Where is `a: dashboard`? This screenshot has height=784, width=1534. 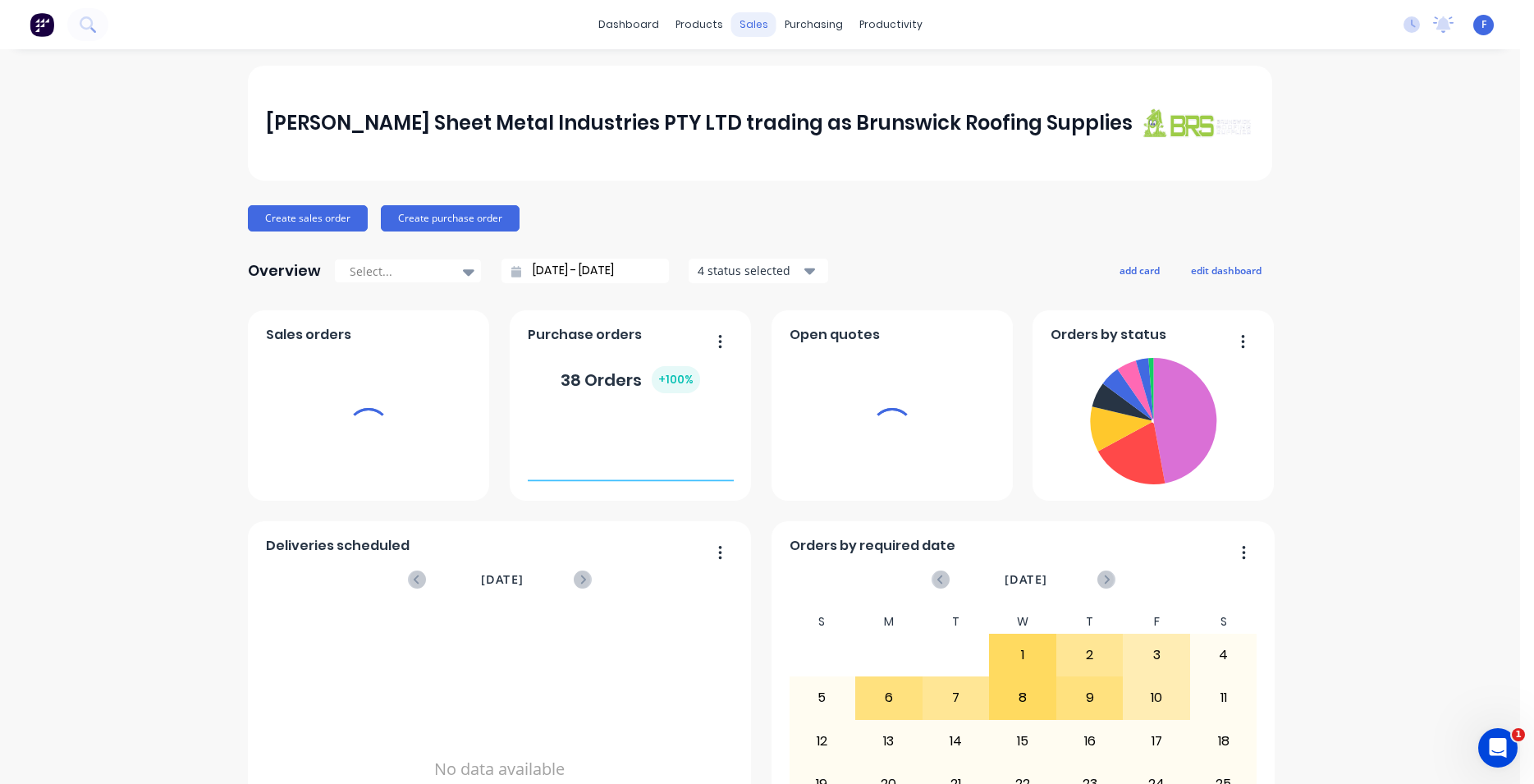
a: dashboard is located at coordinates (629, 25).